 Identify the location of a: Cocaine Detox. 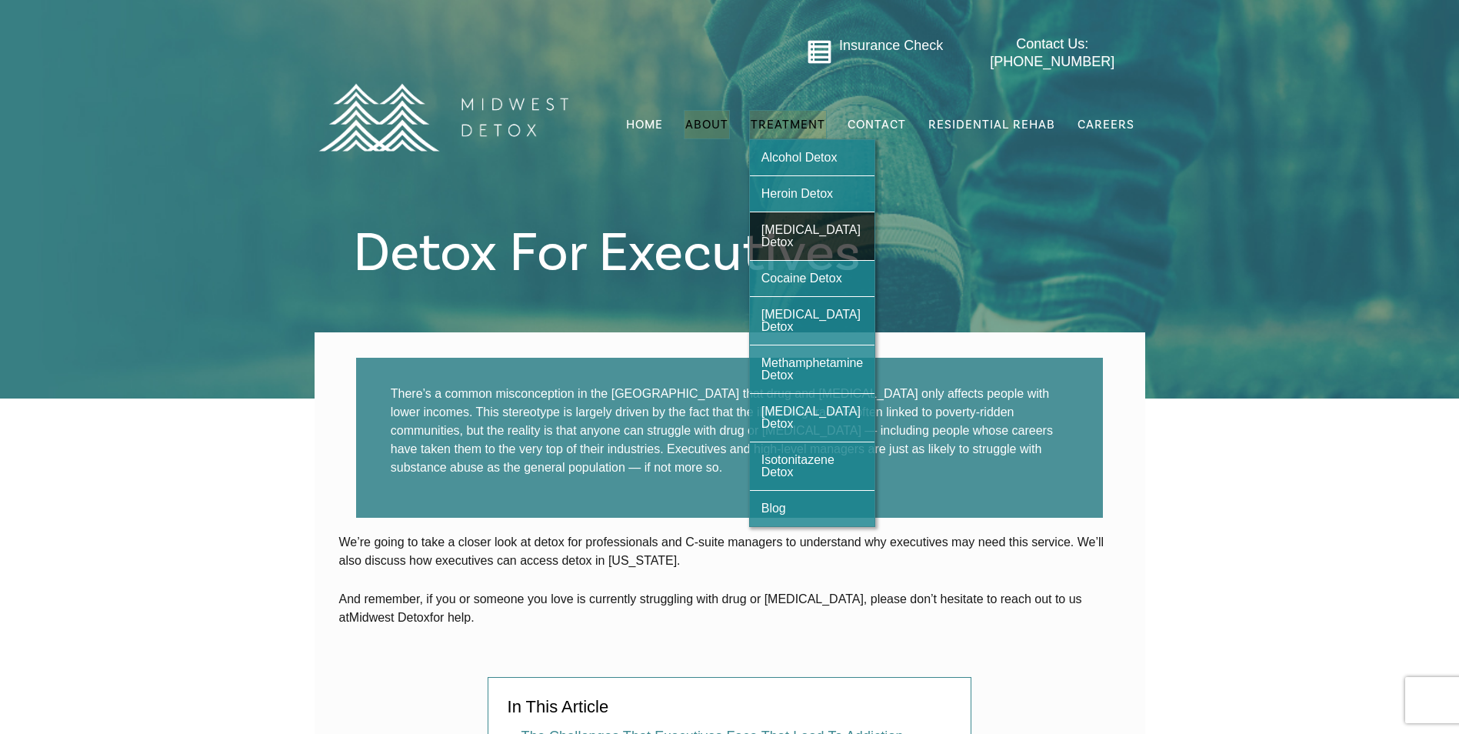
(812, 278).